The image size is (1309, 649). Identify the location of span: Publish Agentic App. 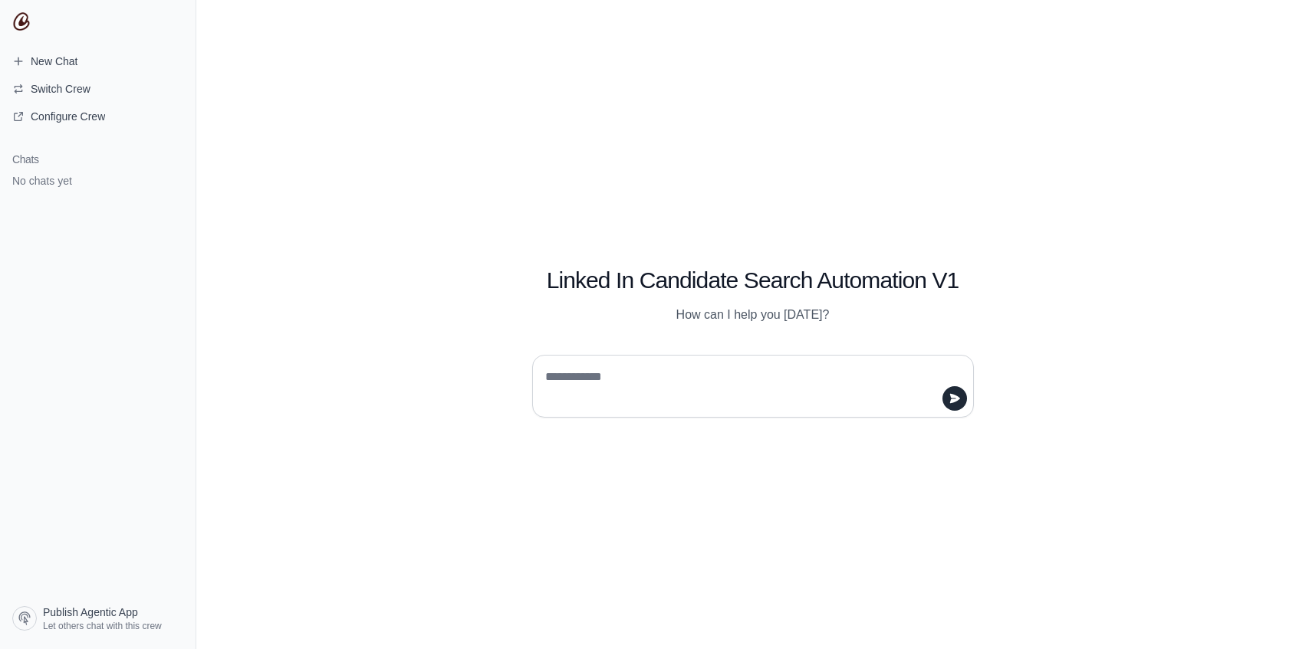
(90, 613).